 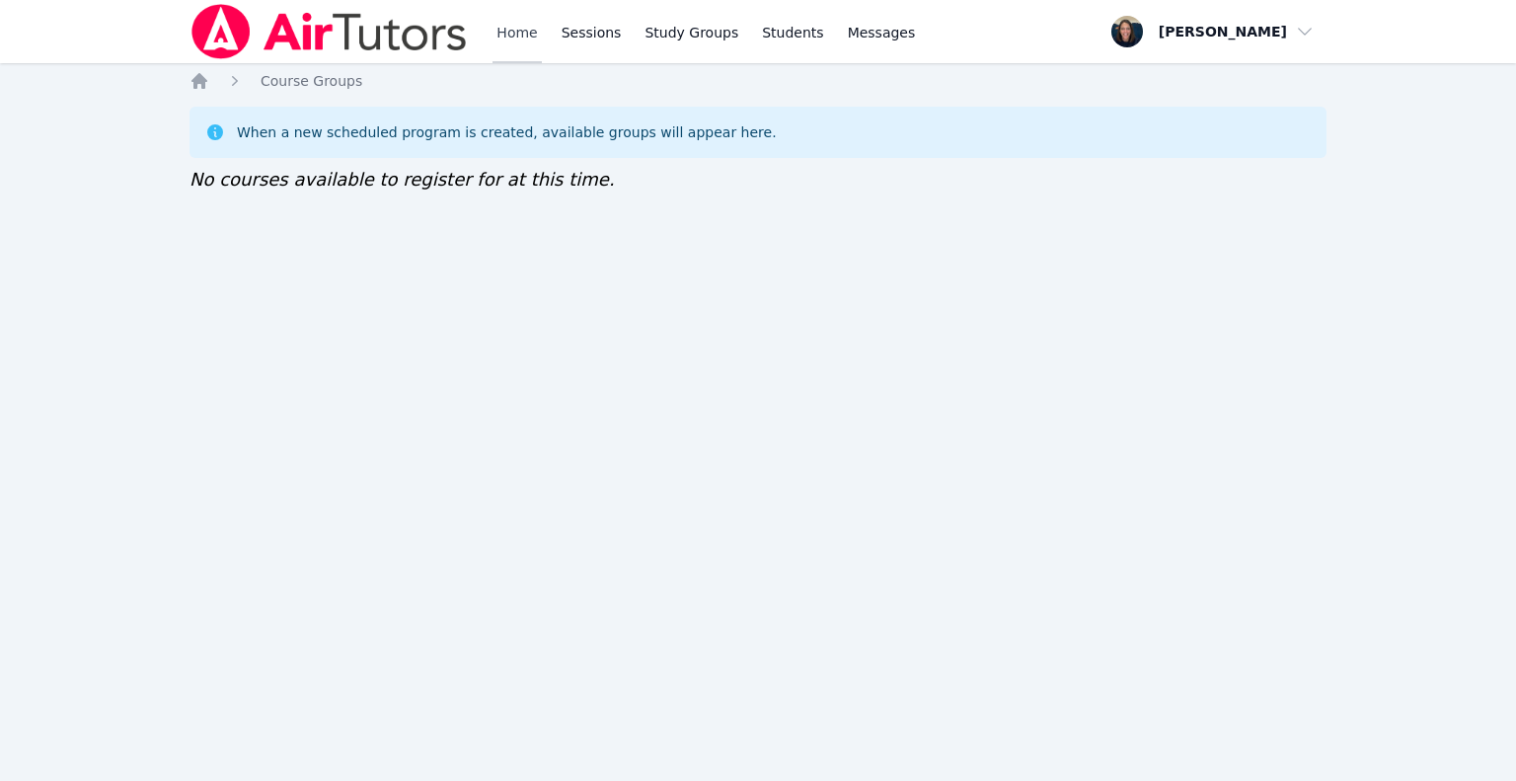 What do you see at coordinates (311, 81) in the screenshot?
I see `a: Course Groups` at bounding box center [311, 81].